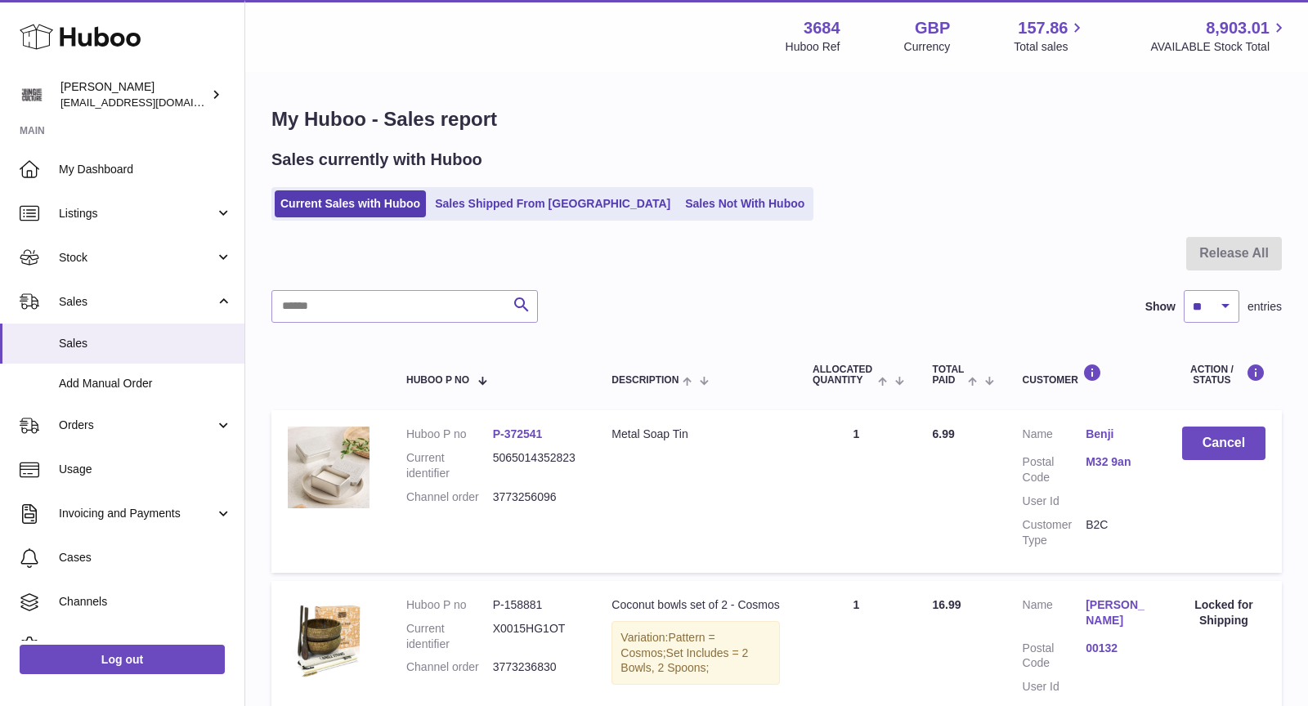 This screenshot has height=706, width=1308. Describe the element at coordinates (696, 605) in the screenshot. I see `div: Coconut bowls set of 2 - Cosmos` at that location.